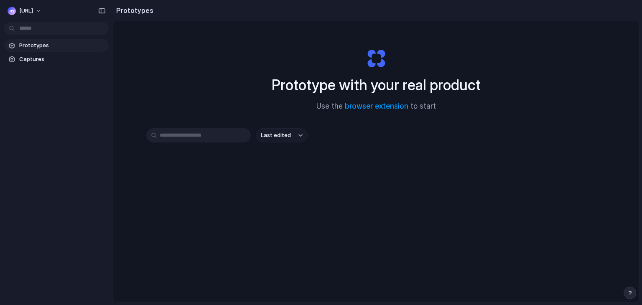 This screenshot has width=642, height=305. What do you see at coordinates (133, 10) in the screenshot?
I see `h2: Prototypes` at bounding box center [133, 10].